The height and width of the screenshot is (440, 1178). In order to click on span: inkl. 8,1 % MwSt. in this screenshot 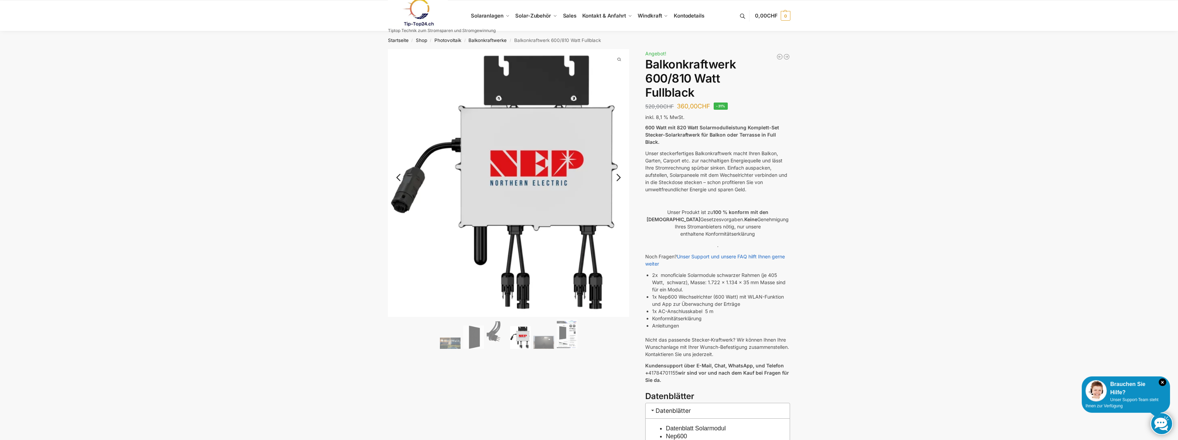, I will do `click(665, 117)`.